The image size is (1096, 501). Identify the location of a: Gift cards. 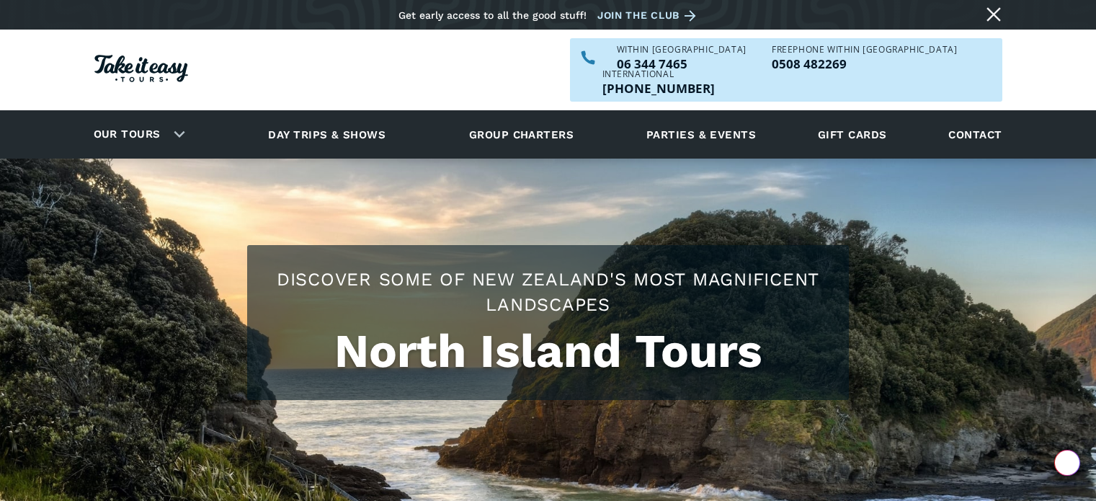
(853, 134).